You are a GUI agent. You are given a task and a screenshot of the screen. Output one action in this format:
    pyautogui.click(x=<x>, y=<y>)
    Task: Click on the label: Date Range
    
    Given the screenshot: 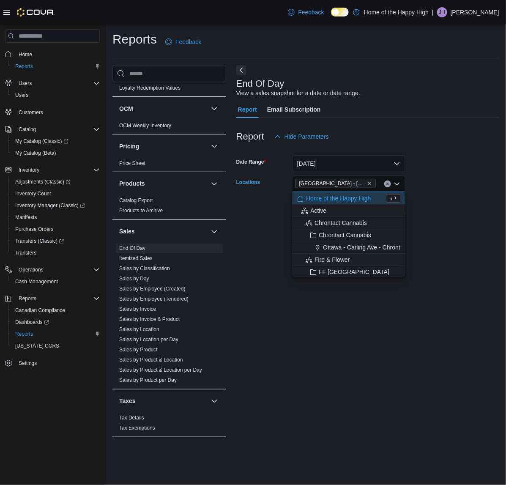 What is the action you would take?
    pyautogui.click(x=251, y=162)
    